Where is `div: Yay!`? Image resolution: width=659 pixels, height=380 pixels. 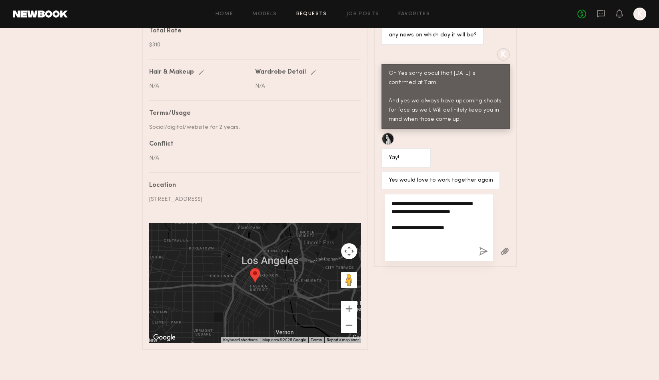
div: Yay! is located at coordinates (406, 158).